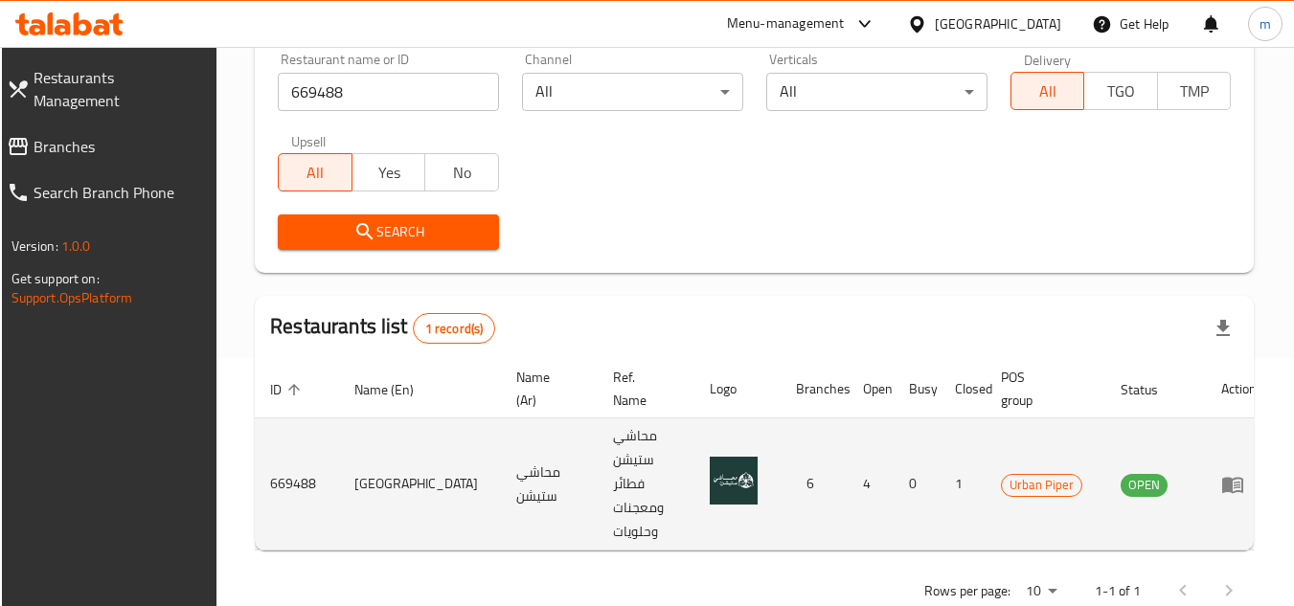  What do you see at coordinates (72, 298) in the screenshot?
I see `a: Support.OpsPlatform` at bounding box center [72, 298].